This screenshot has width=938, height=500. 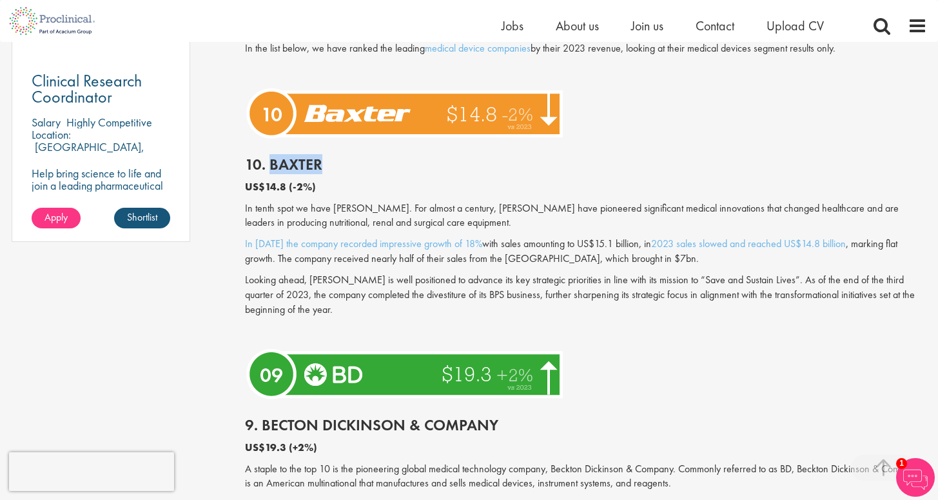 I want to click on span: Jobs, so click(x=513, y=26).